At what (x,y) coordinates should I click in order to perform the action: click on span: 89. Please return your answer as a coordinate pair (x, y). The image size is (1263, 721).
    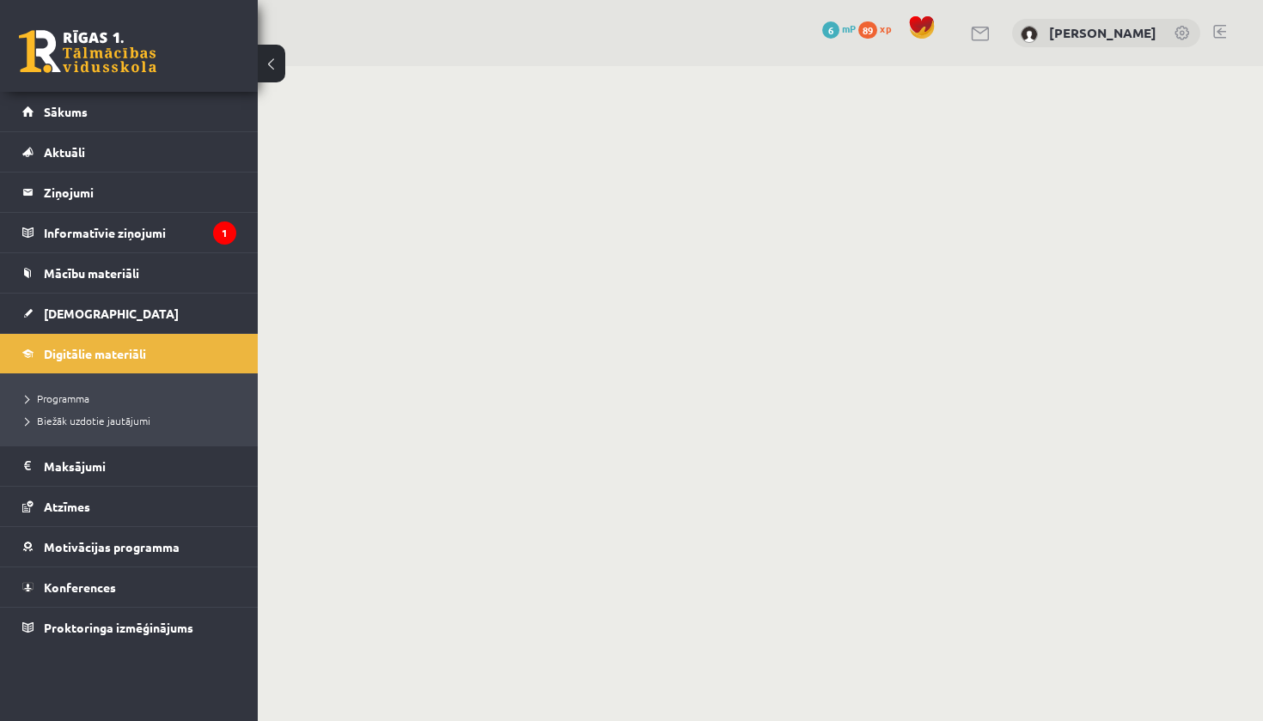
    Looking at the image, I should click on (867, 30).